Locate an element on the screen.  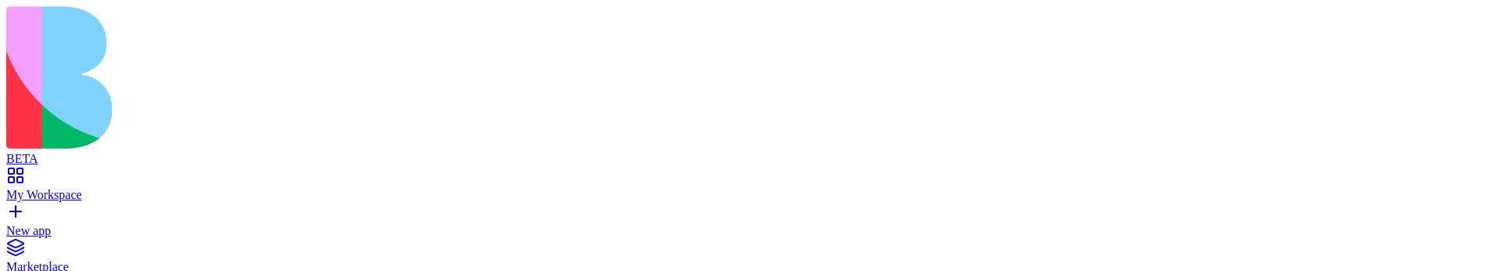
a: New app is located at coordinates (751, 224).